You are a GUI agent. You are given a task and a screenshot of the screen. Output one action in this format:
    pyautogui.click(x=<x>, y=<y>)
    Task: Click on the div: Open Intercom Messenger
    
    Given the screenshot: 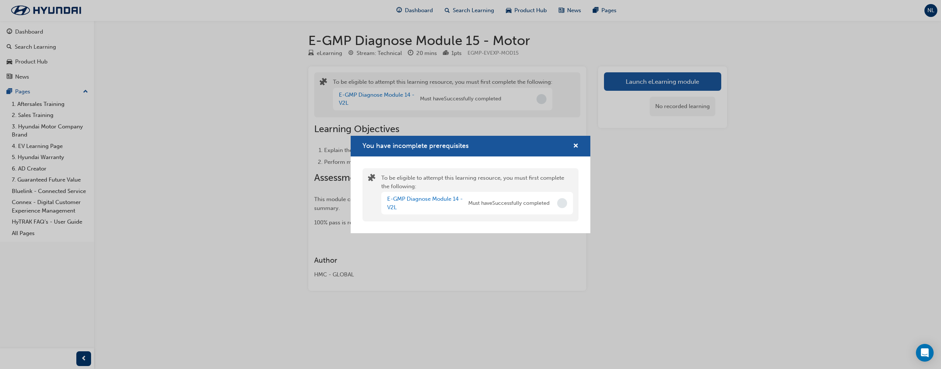 What is the action you would take?
    pyautogui.click(x=924, y=352)
    